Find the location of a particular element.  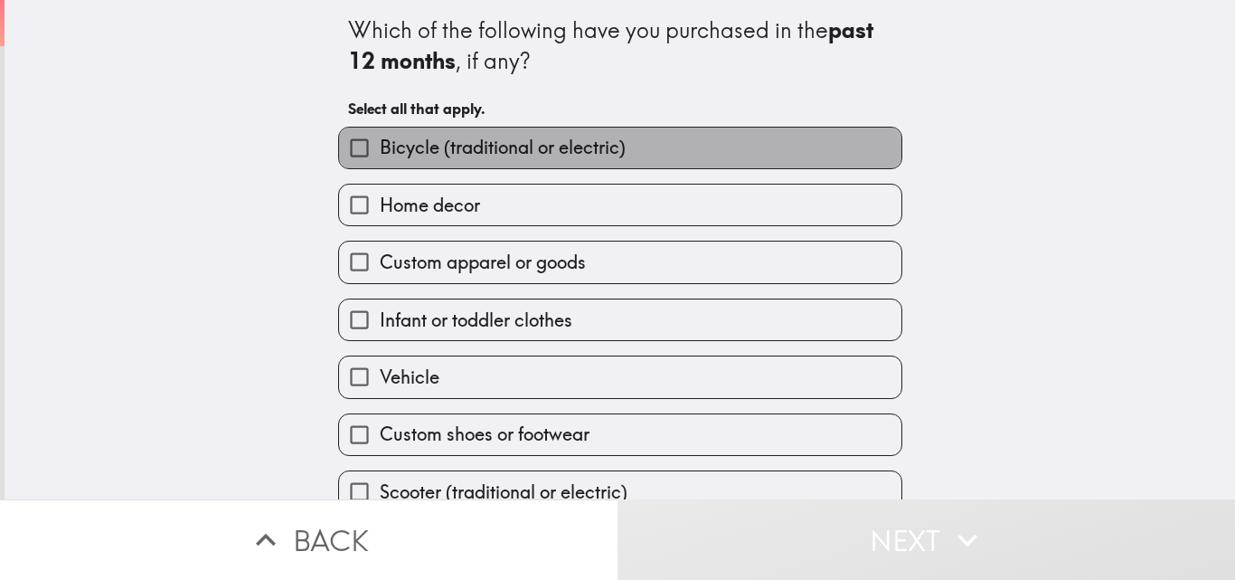

div: Which of the following have you purchased in the , if any? is located at coordinates (620, 45).